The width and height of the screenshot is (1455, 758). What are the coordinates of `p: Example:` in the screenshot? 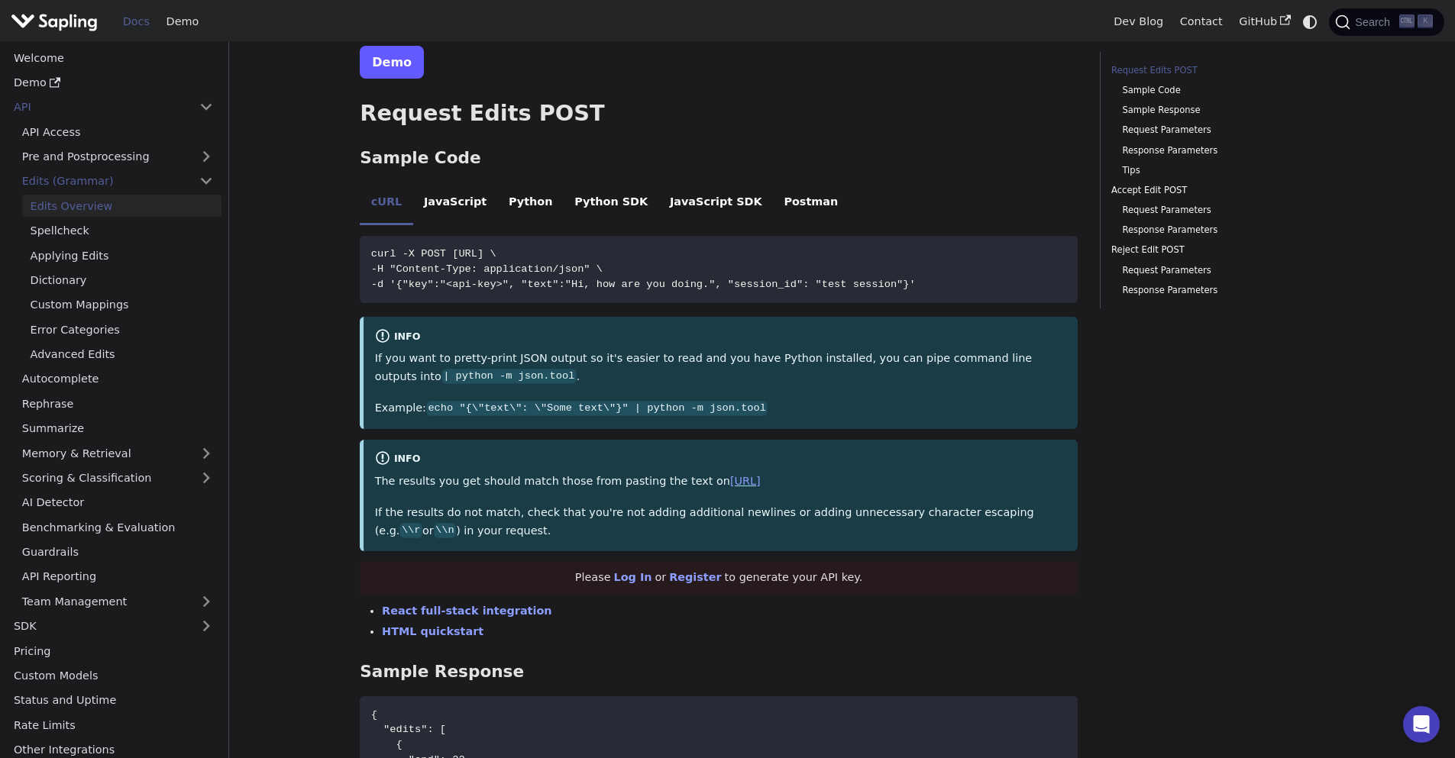 It's located at (721, 409).